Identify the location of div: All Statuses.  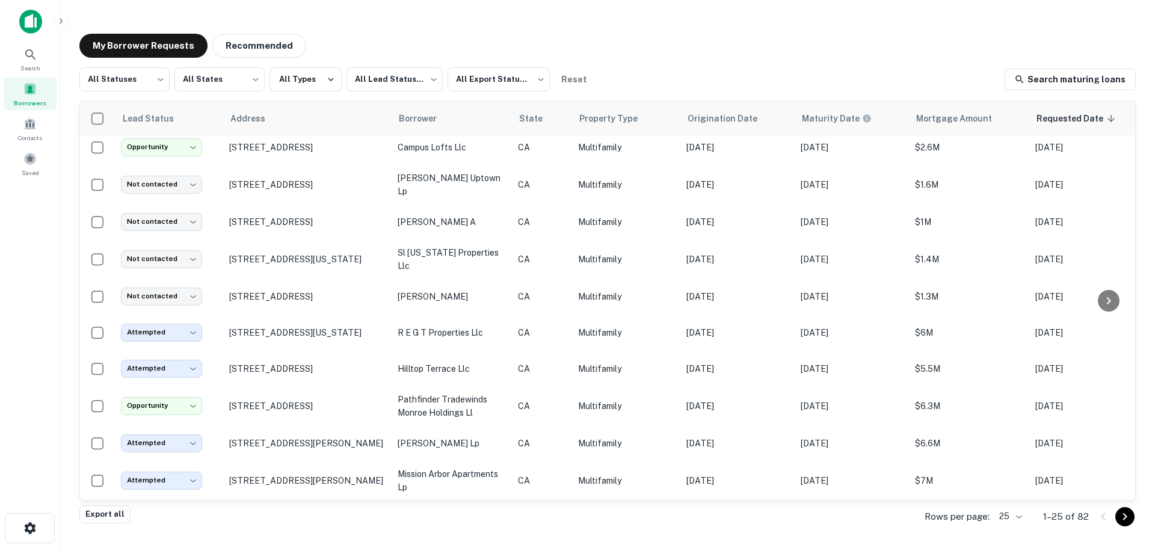
(124, 79).